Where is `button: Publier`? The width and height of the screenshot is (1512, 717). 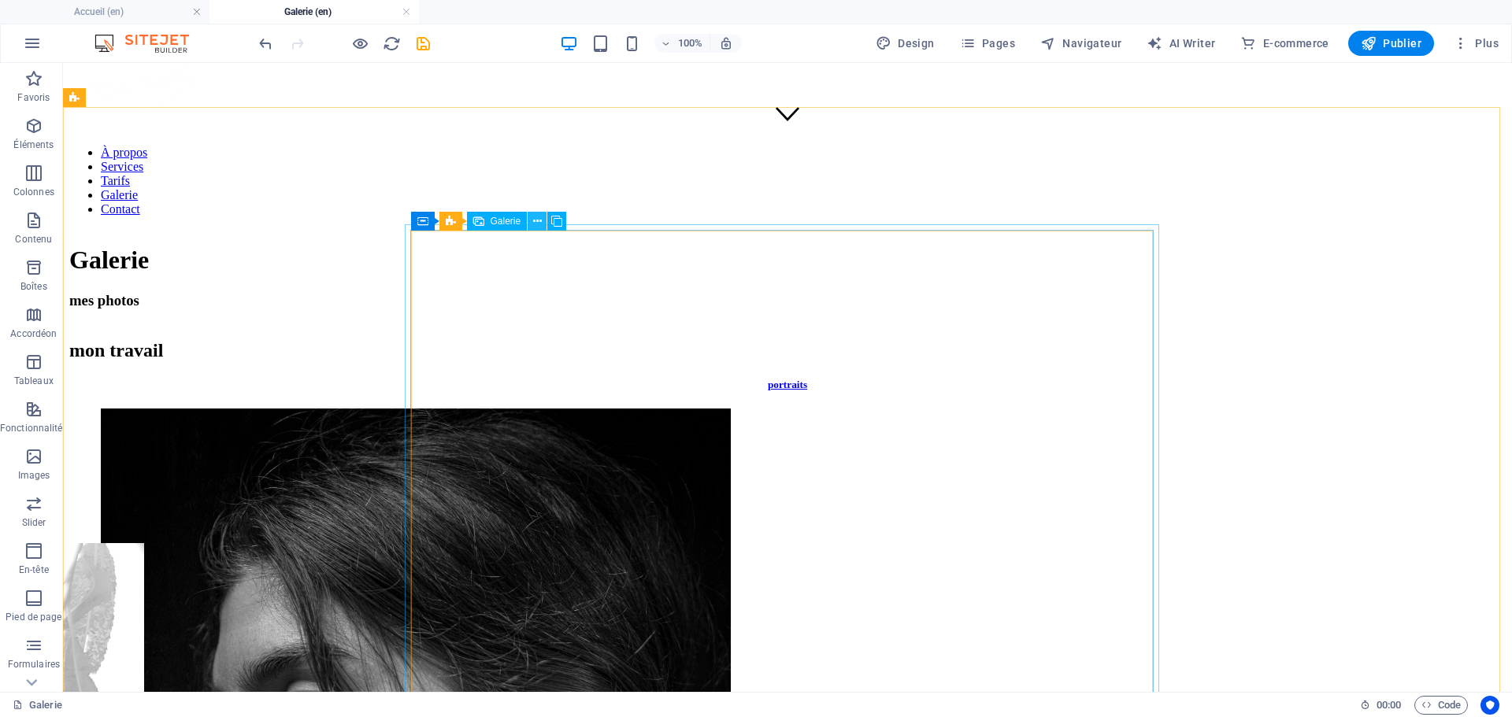 button: Publier is located at coordinates (1391, 43).